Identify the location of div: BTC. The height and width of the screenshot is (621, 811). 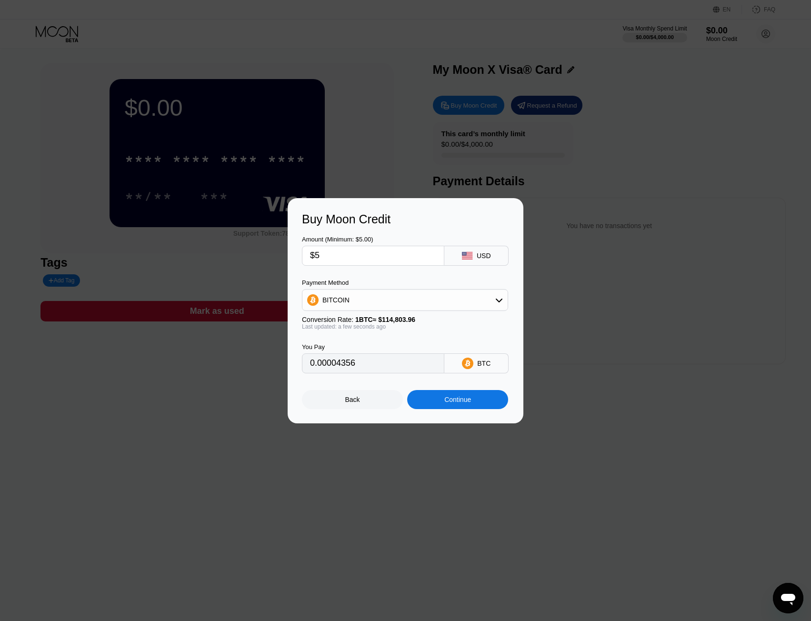
(484, 363).